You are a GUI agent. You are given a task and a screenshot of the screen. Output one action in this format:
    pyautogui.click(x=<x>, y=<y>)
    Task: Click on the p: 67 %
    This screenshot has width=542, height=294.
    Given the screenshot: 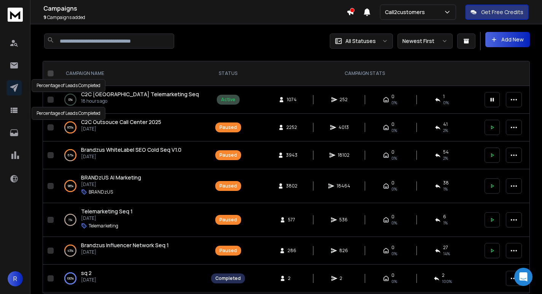 What is the action you would take?
    pyautogui.click(x=70, y=155)
    